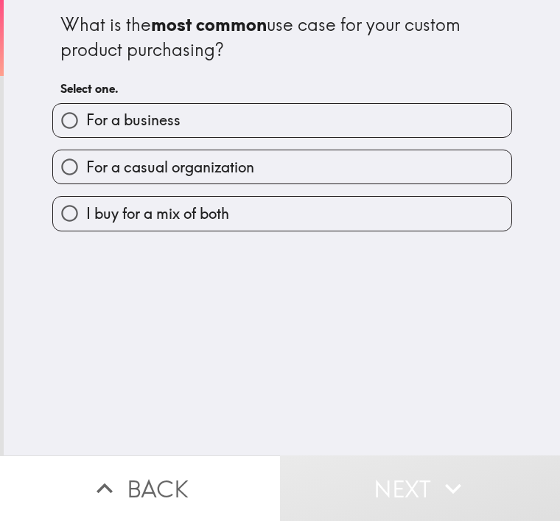 The width and height of the screenshot is (560, 521). What do you see at coordinates (158, 214) in the screenshot?
I see `span: I buy for a mix of both` at bounding box center [158, 214].